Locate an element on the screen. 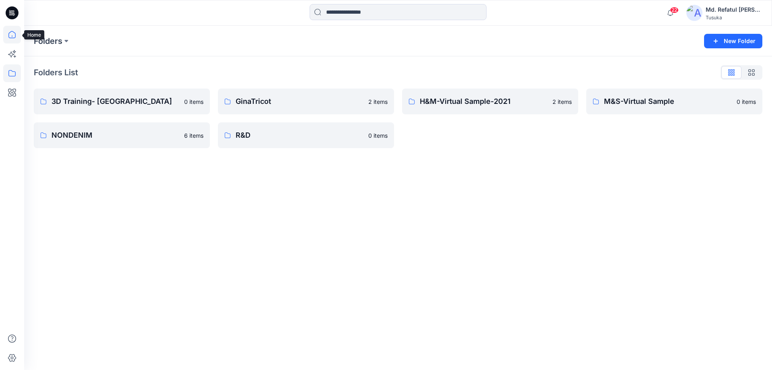 The width and height of the screenshot is (772, 370). a: Folders is located at coordinates (48, 41).